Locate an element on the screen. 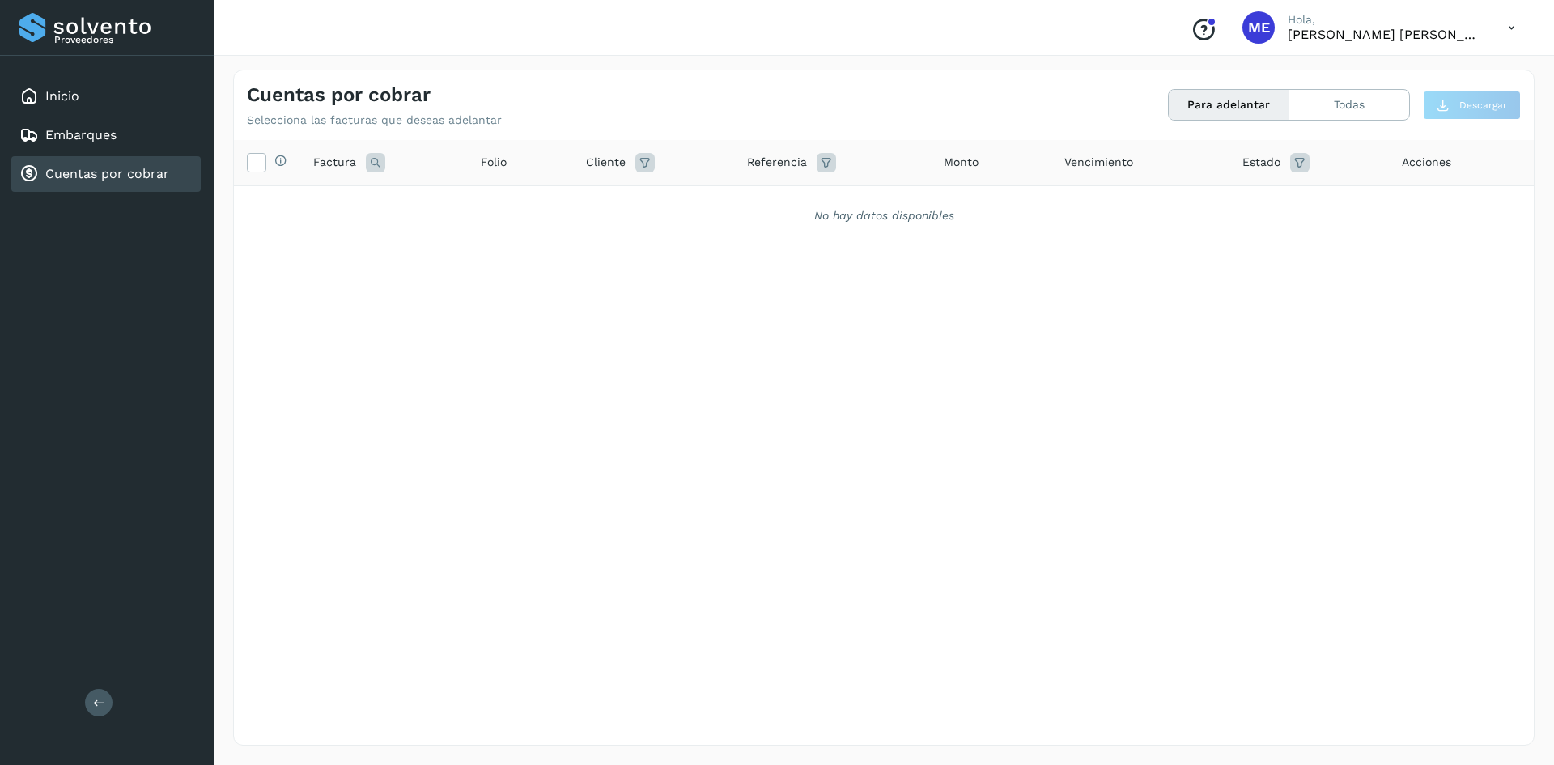 The width and height of the screenshot is (1554, 765). span: Acciones is located at coordinates (1426, 162).